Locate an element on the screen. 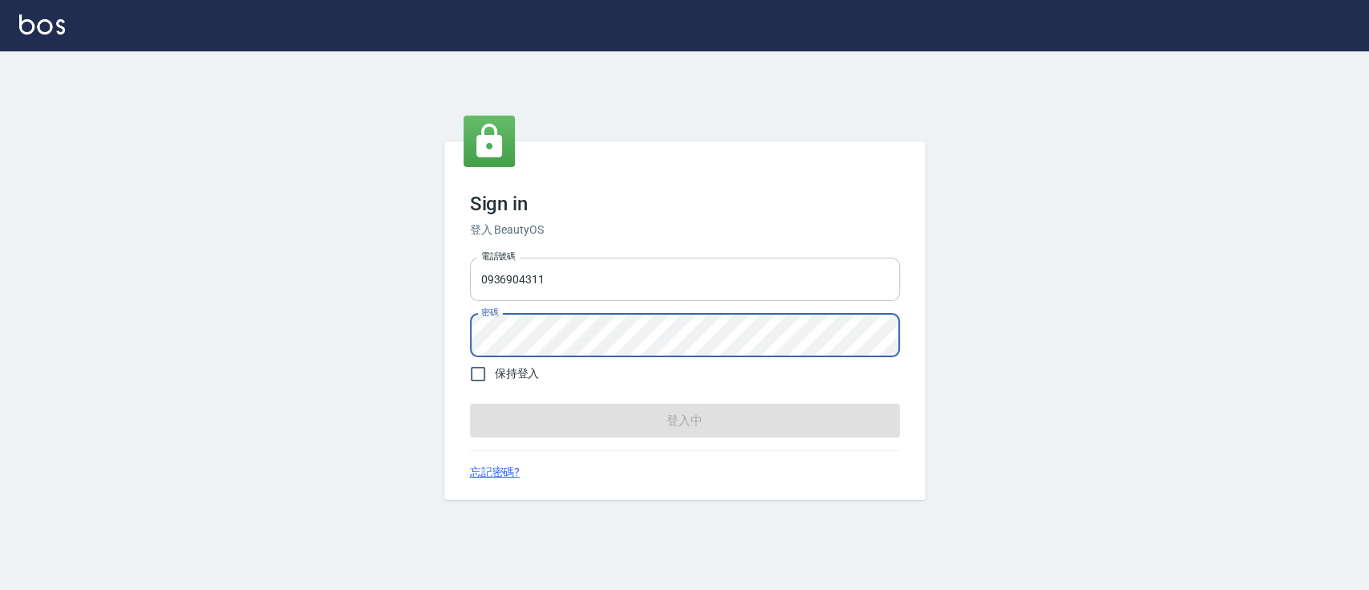 This screenshot has height=590, width=1369. h6: 登入 BeautyOS is located at coordinates (685, 229).